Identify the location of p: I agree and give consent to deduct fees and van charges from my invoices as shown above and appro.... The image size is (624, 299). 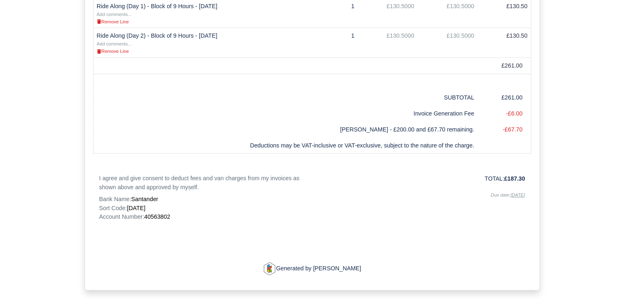
(203, 183).